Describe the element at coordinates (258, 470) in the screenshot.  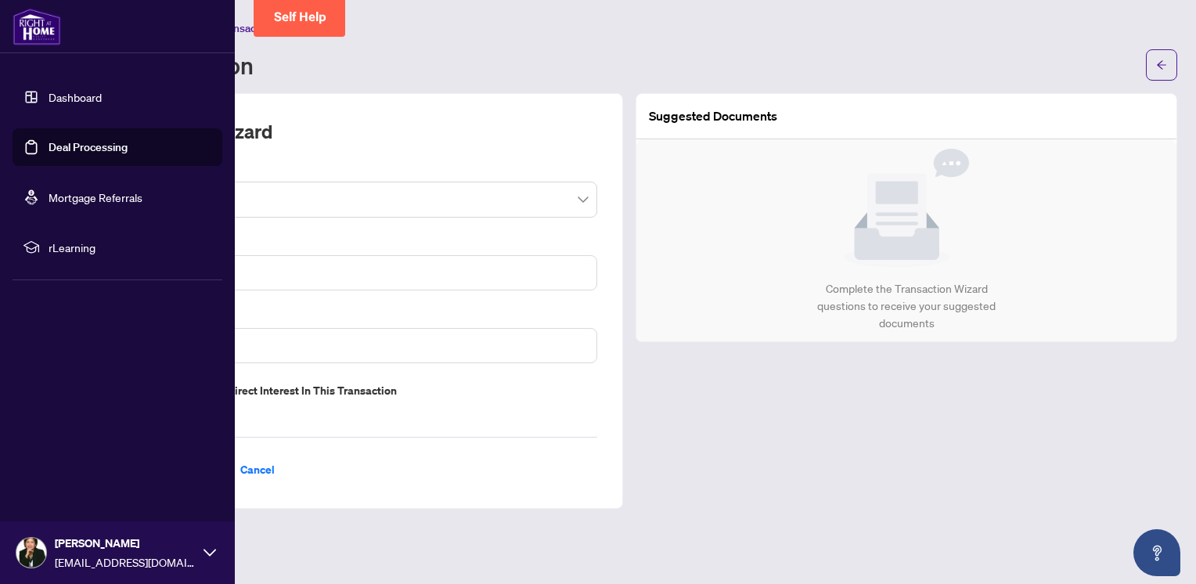
I see `button: Cancel` at that location.